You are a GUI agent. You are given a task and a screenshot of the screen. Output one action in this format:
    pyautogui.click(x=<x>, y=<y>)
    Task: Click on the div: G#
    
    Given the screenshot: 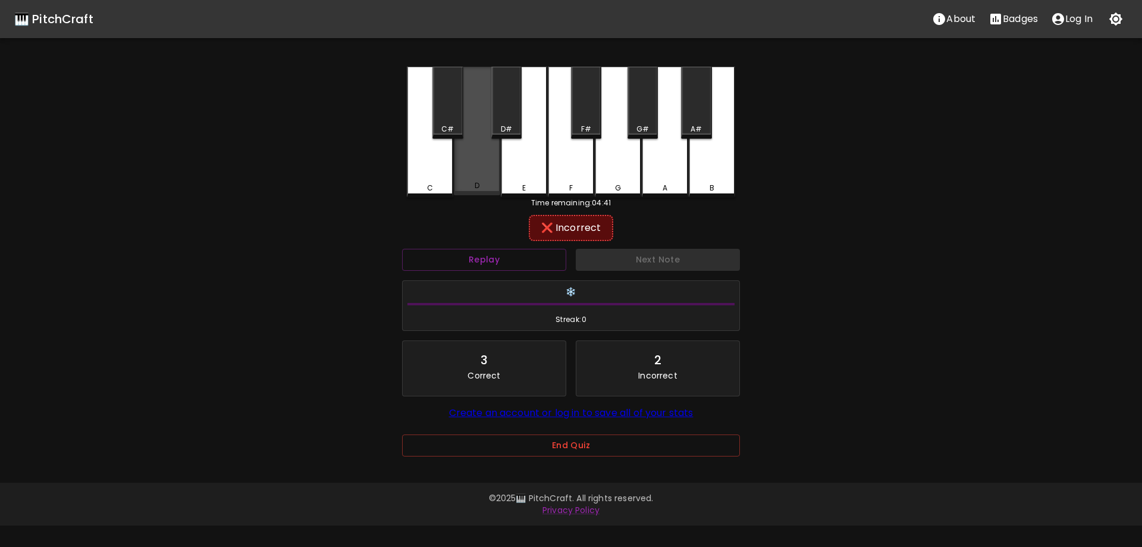 What is the action you would take?
    pyautogui.click(x=642, y=129)
    